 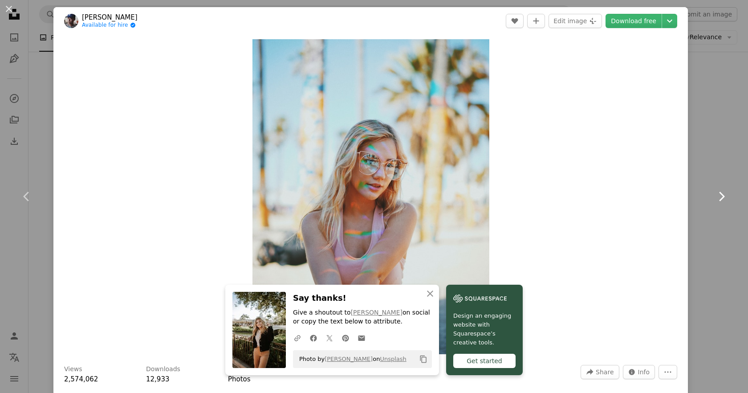 I want to click on a: Share over email, so click(x=361, y=337).